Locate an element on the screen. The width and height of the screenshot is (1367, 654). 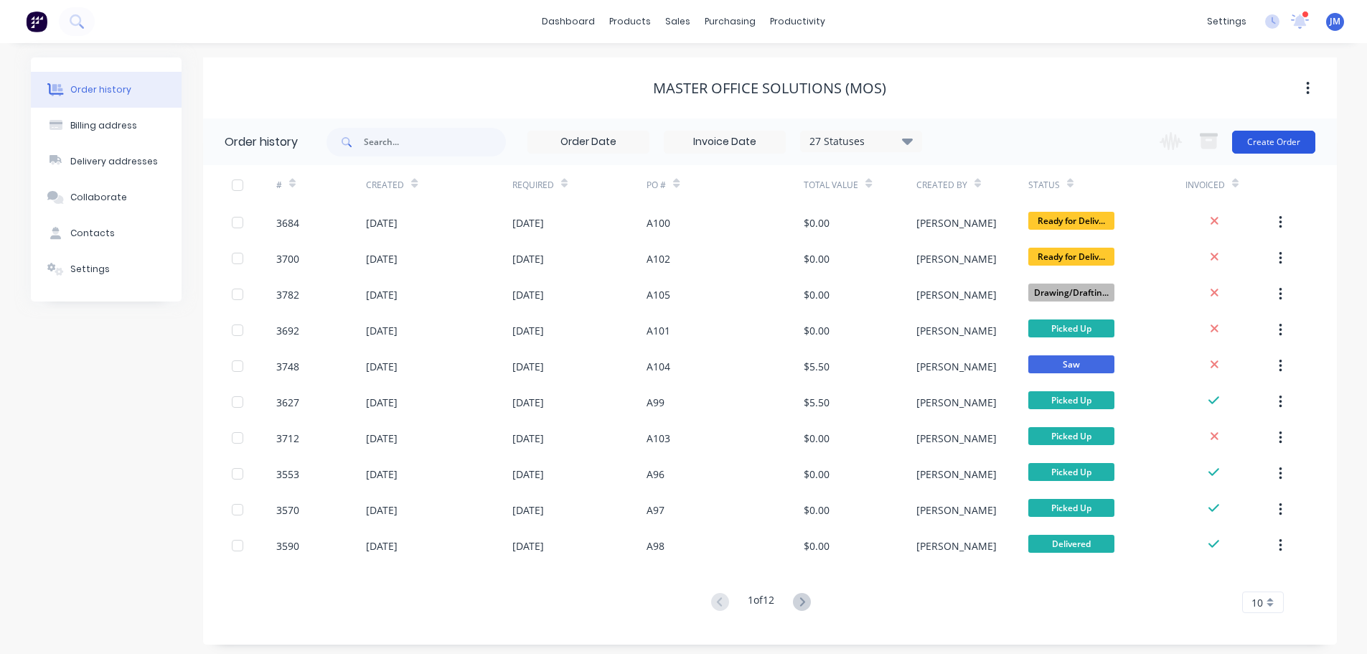
a: dashboard is located at coordinates (568, 22).